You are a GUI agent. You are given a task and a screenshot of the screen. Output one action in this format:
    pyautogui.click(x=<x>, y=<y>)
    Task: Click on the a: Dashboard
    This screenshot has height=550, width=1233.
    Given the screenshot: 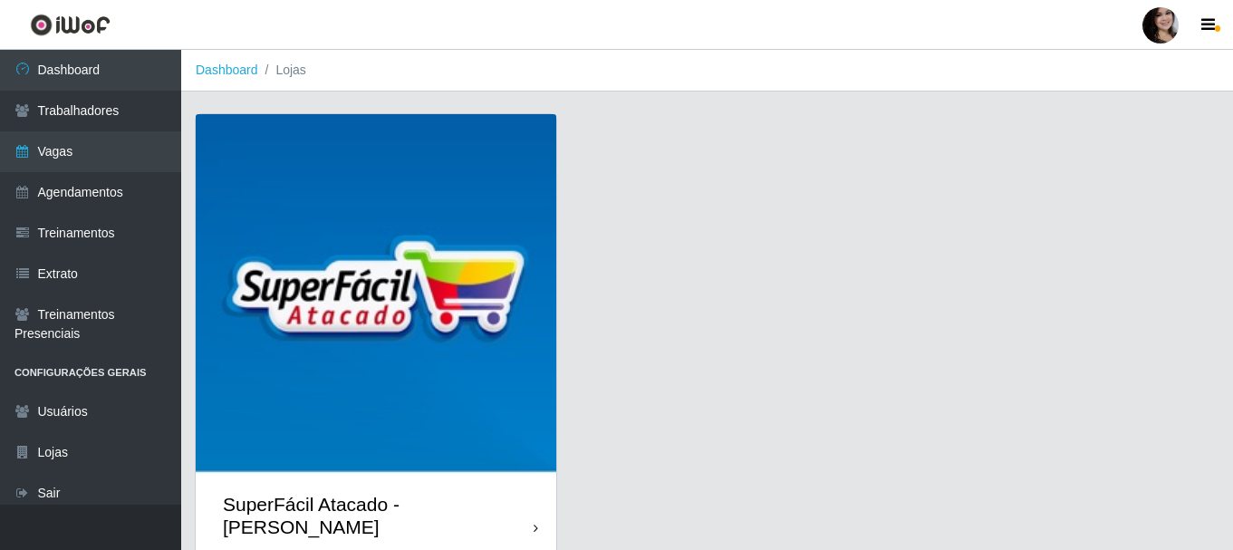 What is the action you would take?
    pyautogui.click(x=227, y=70)
    